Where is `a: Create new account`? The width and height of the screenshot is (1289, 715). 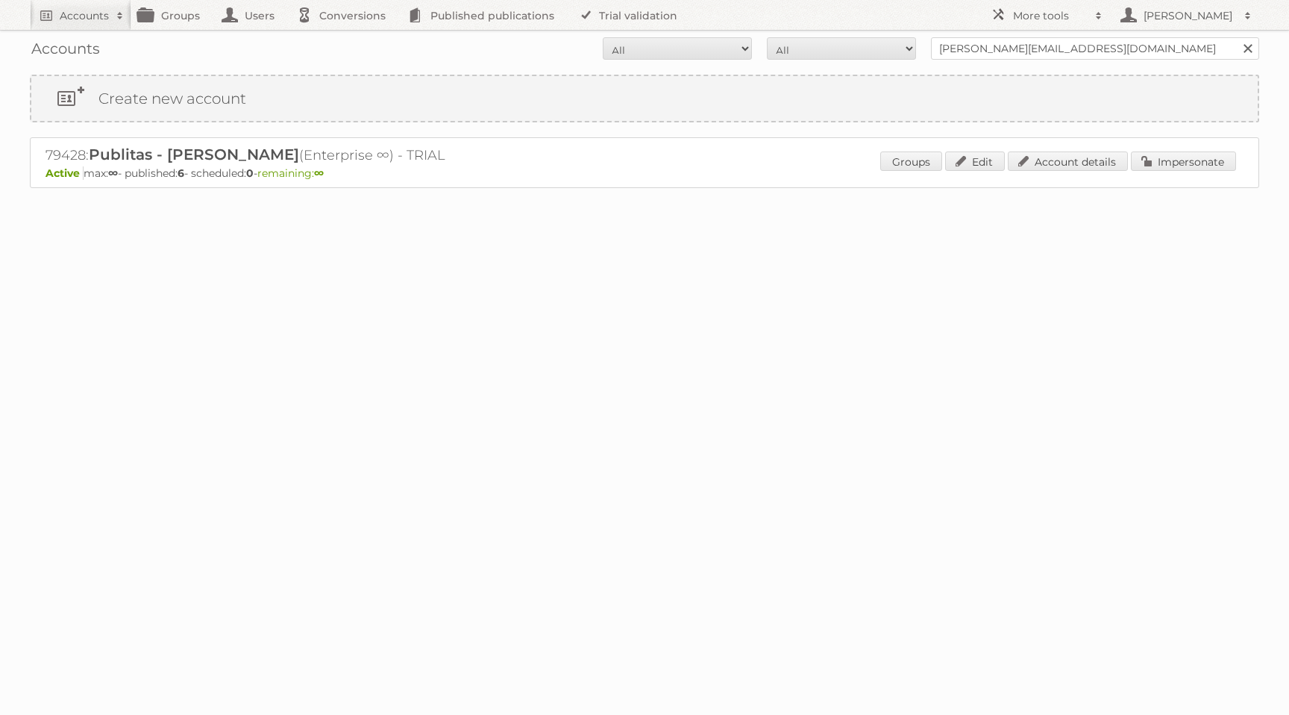 a: Create new account is located at coordinates (644, 98).